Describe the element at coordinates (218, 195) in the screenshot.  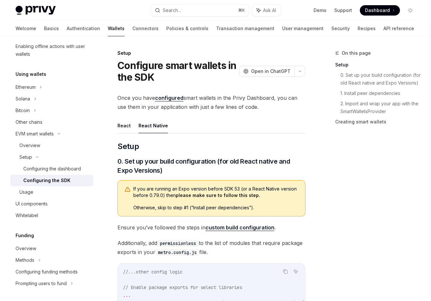
I see `strong: please make sure to follow this step.` at that location.